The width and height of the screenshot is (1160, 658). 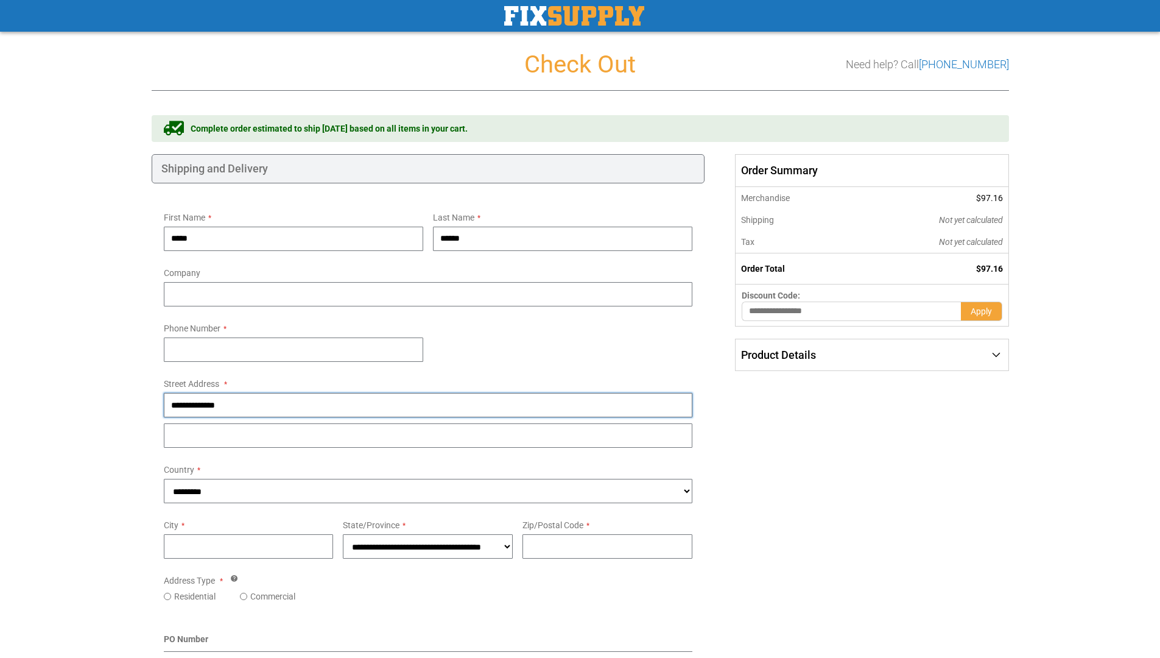 What do you see at coordinates (574, 16) in the screenshot?
I see `img: Fix Industrial Supply` at bounding box center [574, 16].